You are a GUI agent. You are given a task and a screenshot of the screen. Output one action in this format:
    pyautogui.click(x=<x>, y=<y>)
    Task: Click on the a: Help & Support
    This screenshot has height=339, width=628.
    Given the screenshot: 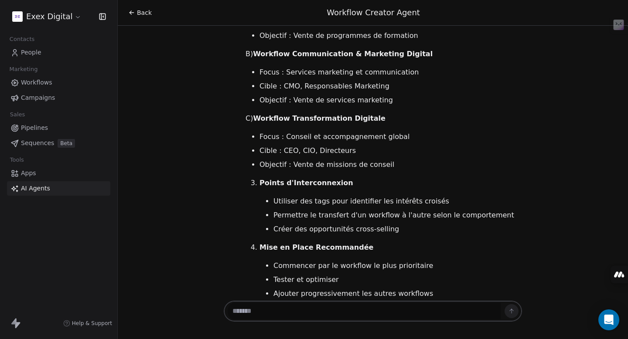 What is the action you would take?
    pyautogui.click(x=88, y=323)
    